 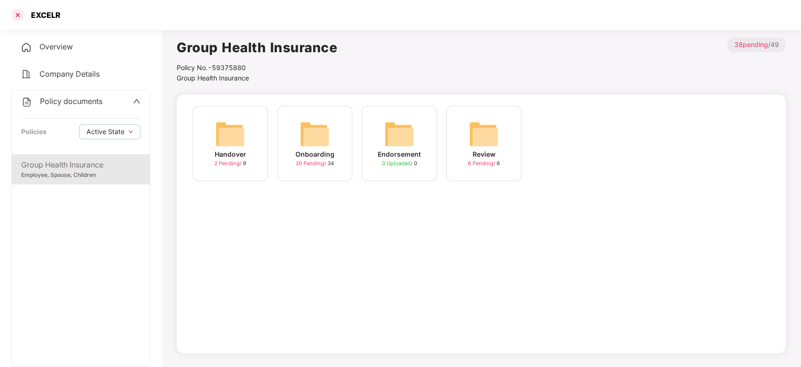 I want to click on span: Overview, so click(x=56, y=47).